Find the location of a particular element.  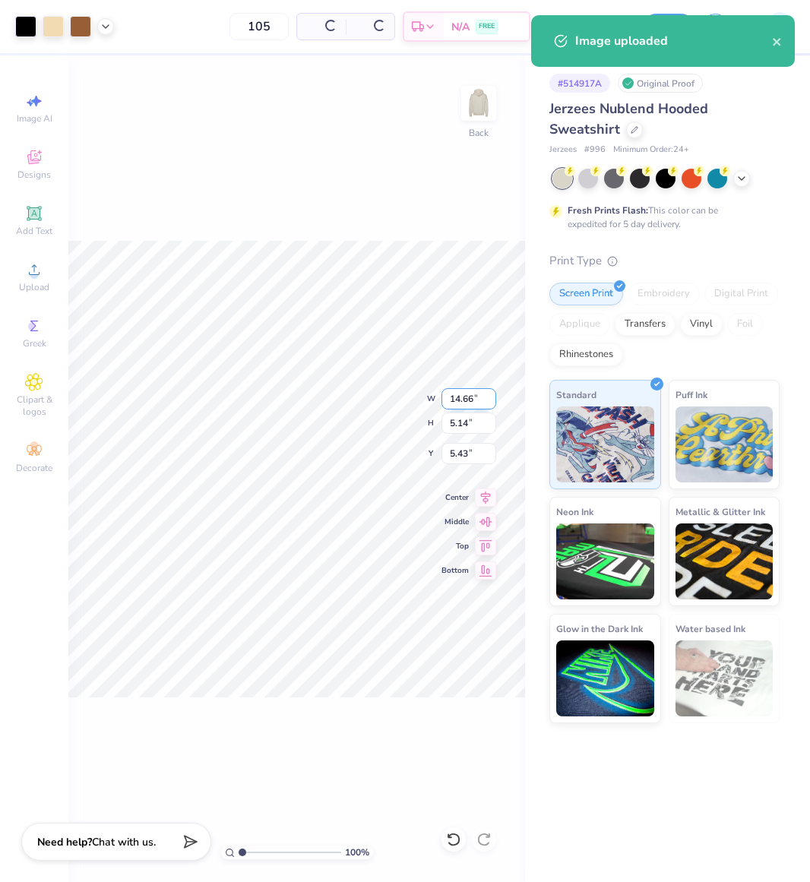

span: Glow in the Dark Ink is located at coordinates (600, 628).